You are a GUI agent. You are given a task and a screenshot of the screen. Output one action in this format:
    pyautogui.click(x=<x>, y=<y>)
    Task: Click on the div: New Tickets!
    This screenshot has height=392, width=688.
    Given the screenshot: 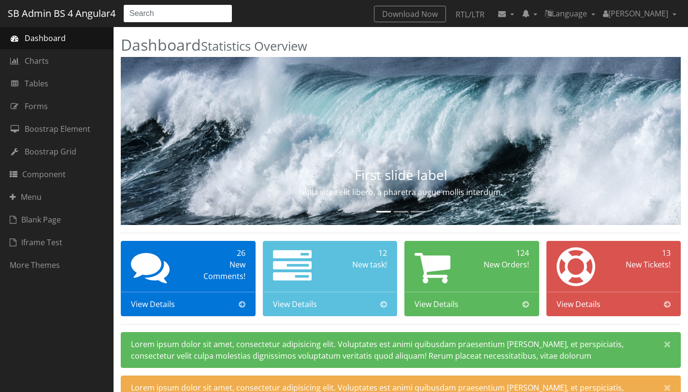 What is the action you would take?
    pyautogui.click(x=644, y=265)
    